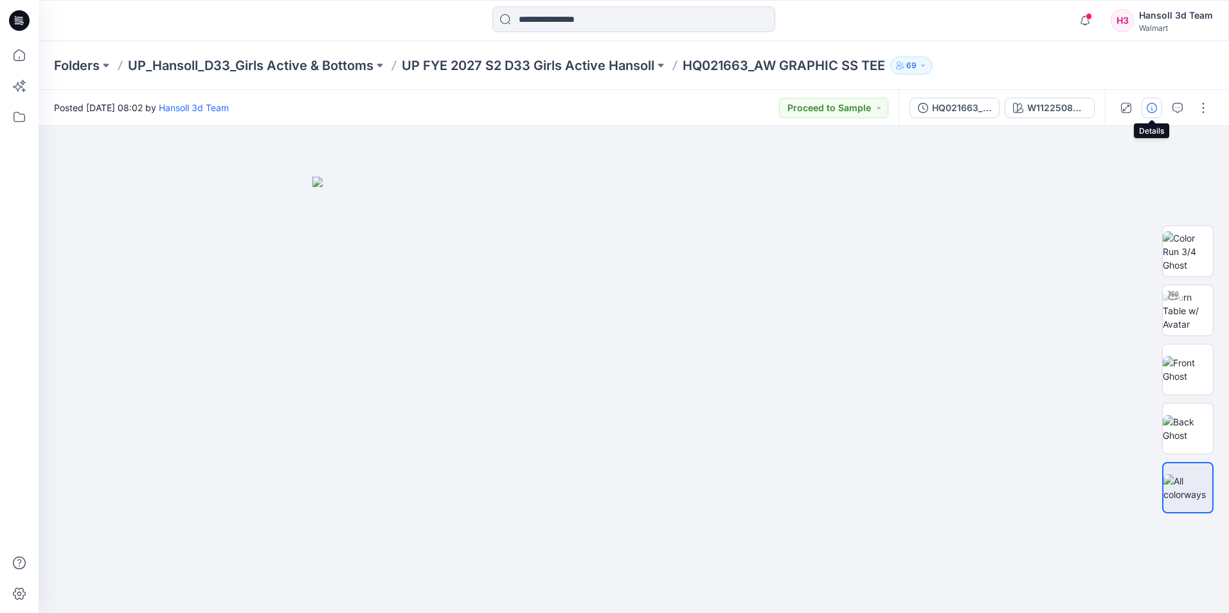  Describe the element at coordinates (76, 66) in the screenshot. I see `a: Folders` at that location.